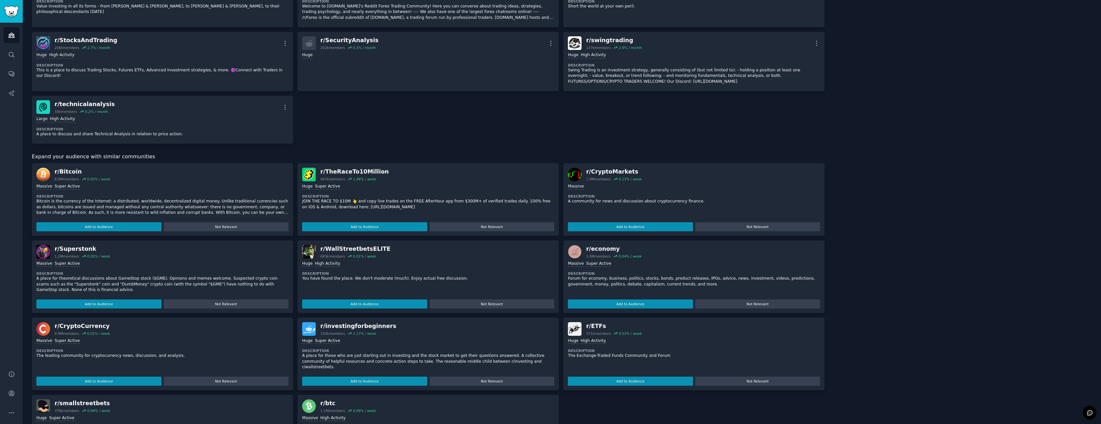 This screenshot has width=1101, height=424. Describe the element at coordinates (67, 179) in the screenshot. I see `div: 8.0M members` at that location.